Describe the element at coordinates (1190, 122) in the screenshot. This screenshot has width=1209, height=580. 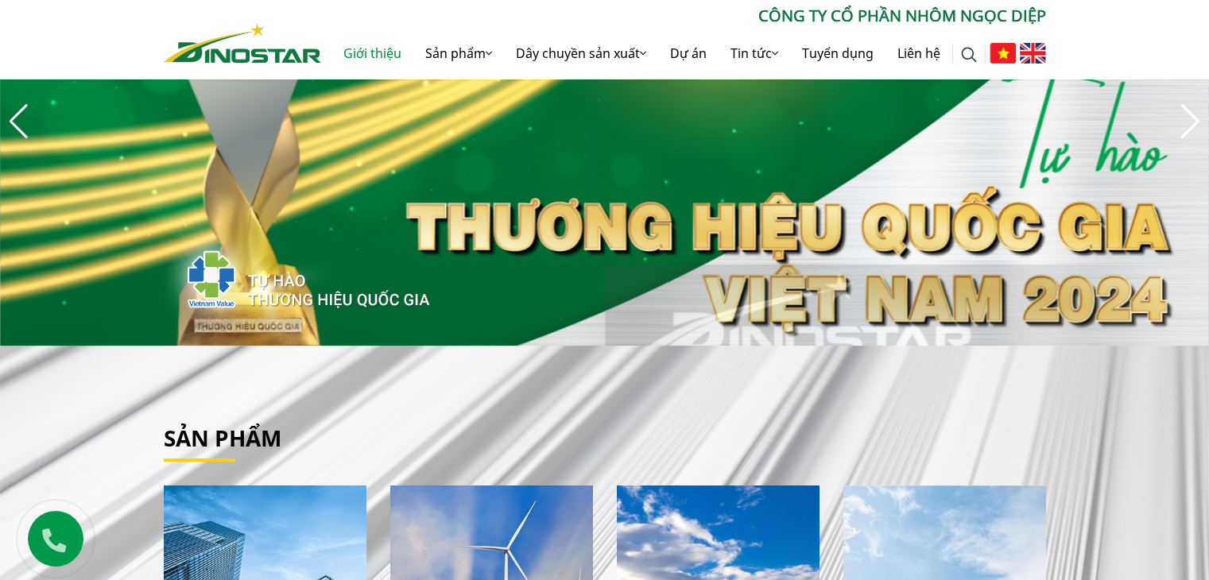
I see `div: Next slide` at that location.